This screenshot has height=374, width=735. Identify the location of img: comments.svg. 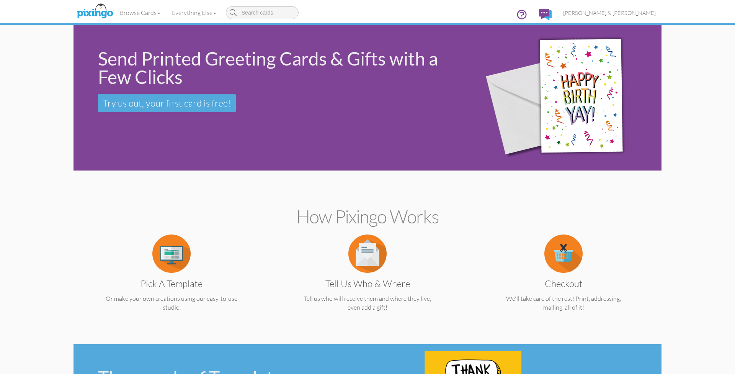
(545, 15).